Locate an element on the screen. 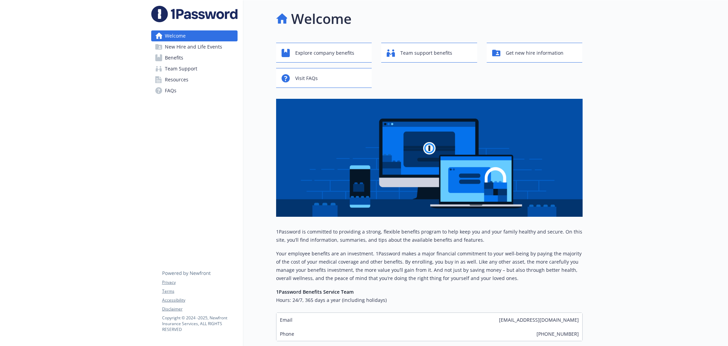 This screenshot has height=346, width=728. span: Team support benefits is located at coordinates (426, 53).